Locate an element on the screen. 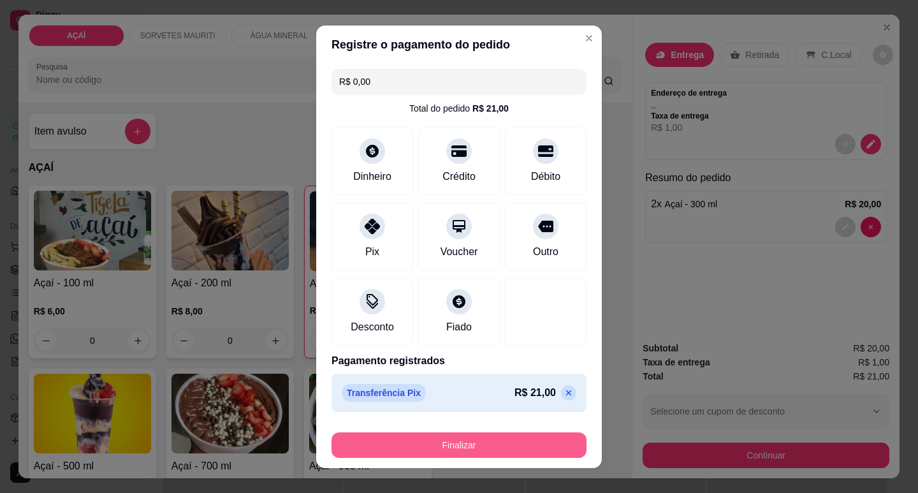 Image resolution: width=918 pixels, height=493 pixels. div: Pix is located at coordinates (372, 252).